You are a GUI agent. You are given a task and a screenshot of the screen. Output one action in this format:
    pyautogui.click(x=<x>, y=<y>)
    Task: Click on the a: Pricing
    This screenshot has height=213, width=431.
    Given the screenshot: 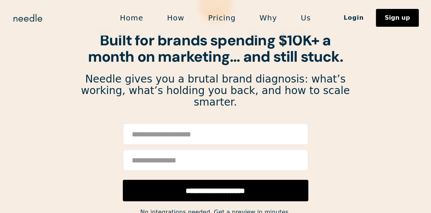 What is the action you would take?
    pyautogui.click(x=222, y=18)
    